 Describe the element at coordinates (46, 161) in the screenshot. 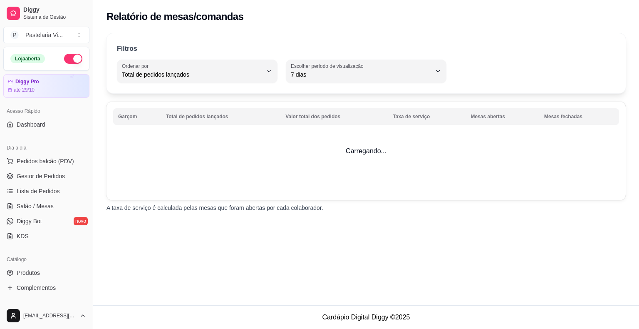

I see `button: Pedidos balcão (PDV)` at that location.